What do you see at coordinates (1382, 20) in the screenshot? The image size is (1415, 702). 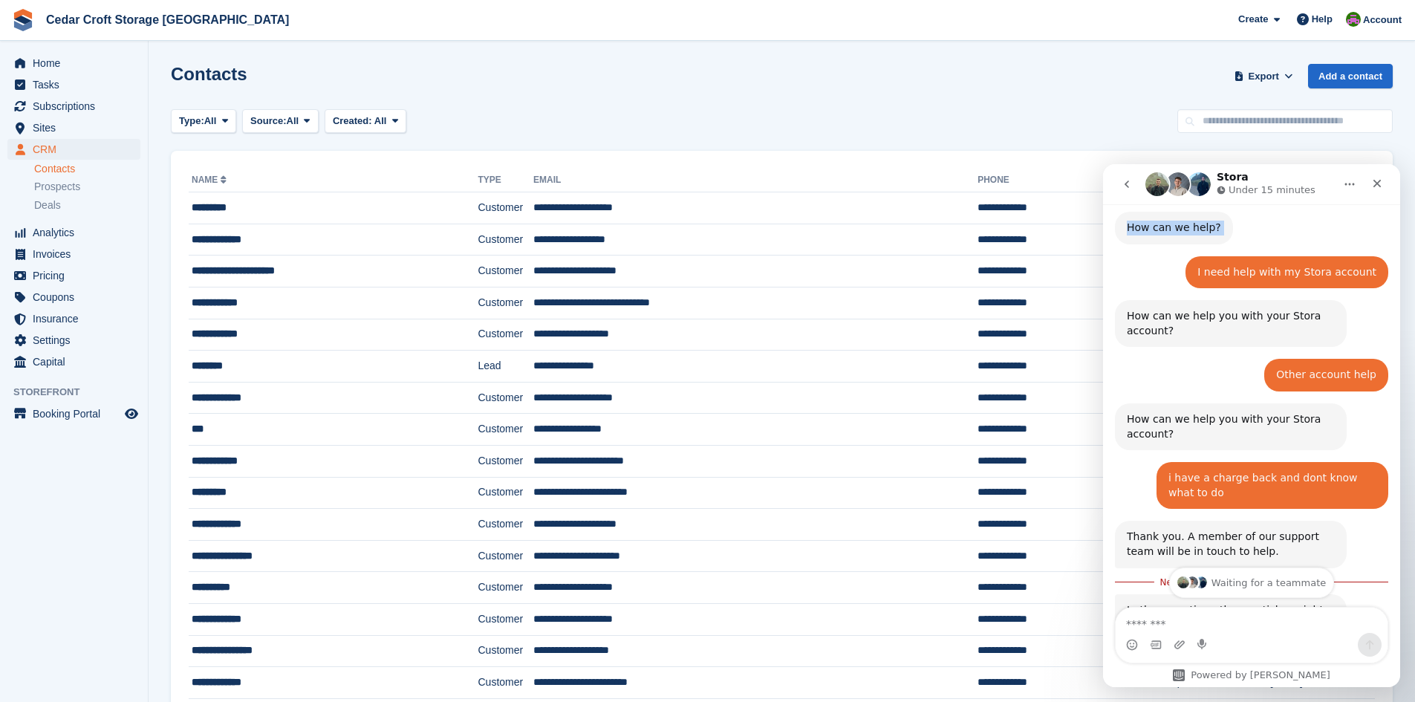 I see `span: Account` at bounding box center [1382, 20].